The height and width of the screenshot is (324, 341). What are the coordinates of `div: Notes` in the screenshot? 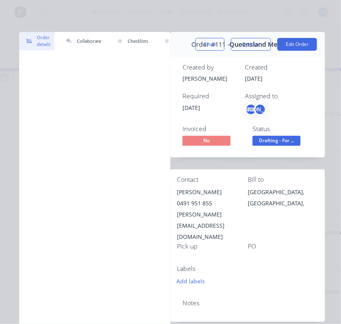 It's located at (247, 303).